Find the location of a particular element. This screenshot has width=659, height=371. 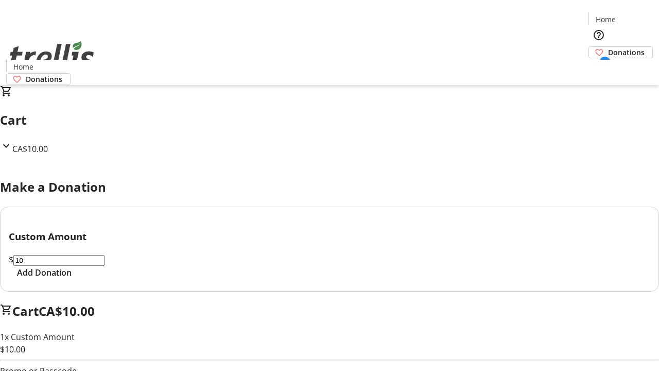

img: Orient E2E Organization q9zma5UAMd's Logo is located at coordinates (52, 56).